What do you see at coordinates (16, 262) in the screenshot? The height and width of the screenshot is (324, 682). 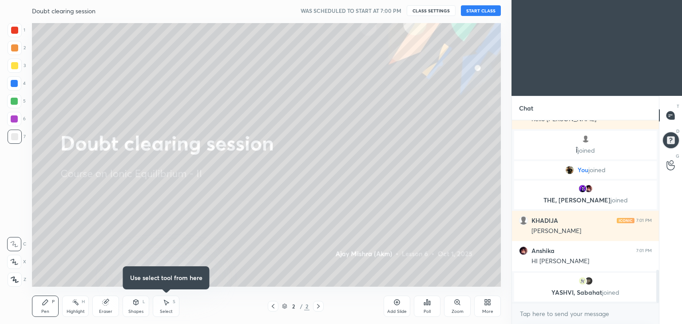 I see `div: X` at bounding box center [16, 262].